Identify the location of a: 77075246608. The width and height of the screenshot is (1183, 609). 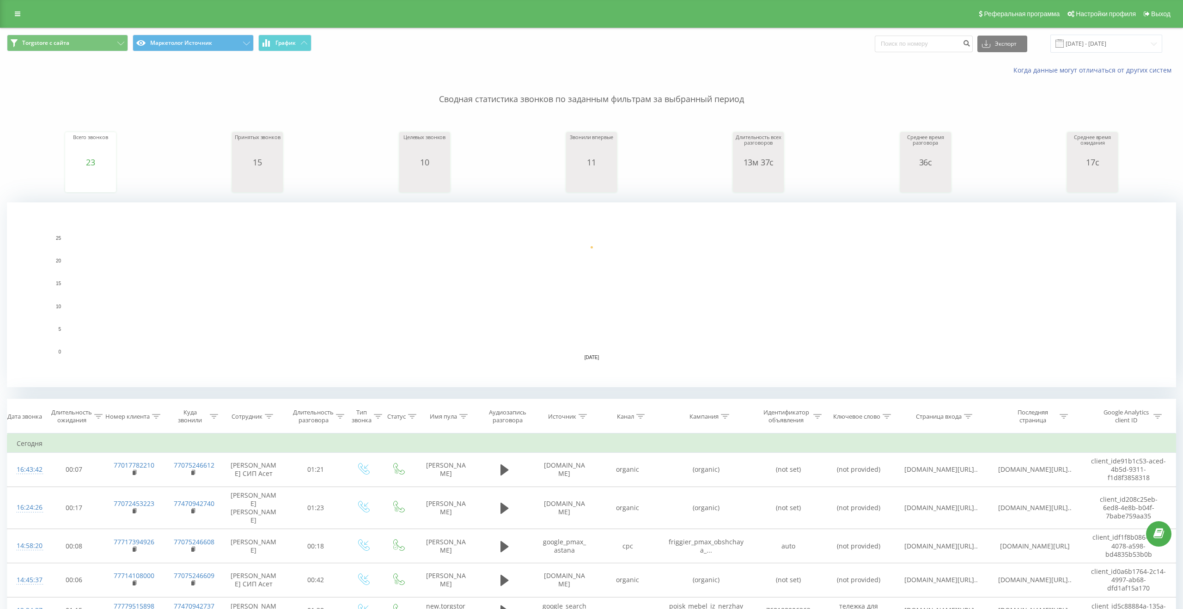
(194, 542).